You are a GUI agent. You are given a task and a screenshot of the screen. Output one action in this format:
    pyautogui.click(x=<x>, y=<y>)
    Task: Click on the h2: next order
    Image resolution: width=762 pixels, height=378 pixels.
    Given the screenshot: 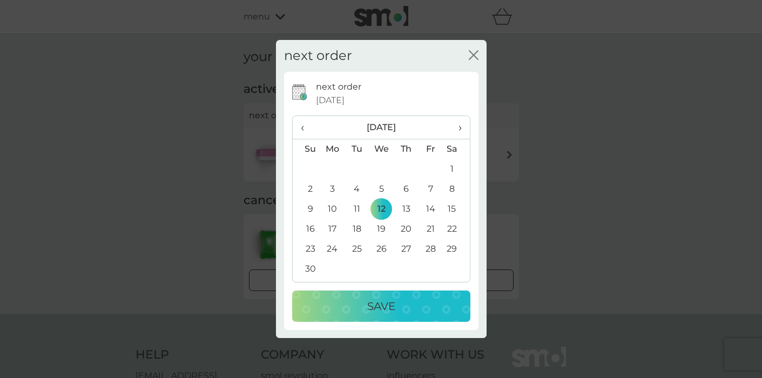 What is the action you would take?
    pyautogui.click(x=318, y=56)
    